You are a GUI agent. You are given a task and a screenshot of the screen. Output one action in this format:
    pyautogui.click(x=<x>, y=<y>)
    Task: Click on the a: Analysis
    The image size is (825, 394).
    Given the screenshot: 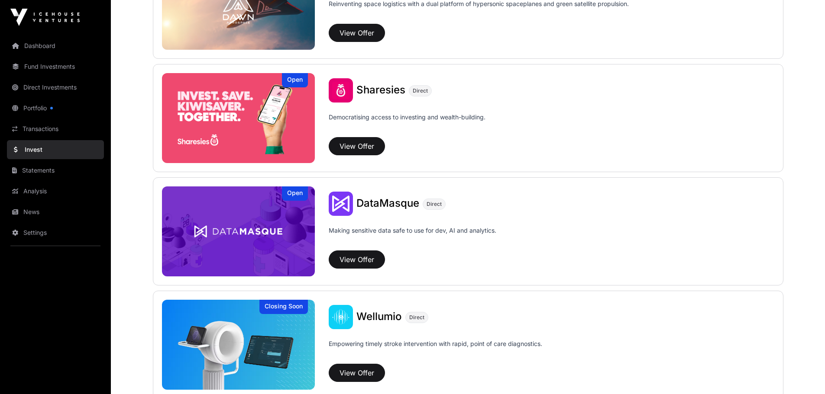 What is the action you would take?
    pyautogui.click(x=55, y=191)
    